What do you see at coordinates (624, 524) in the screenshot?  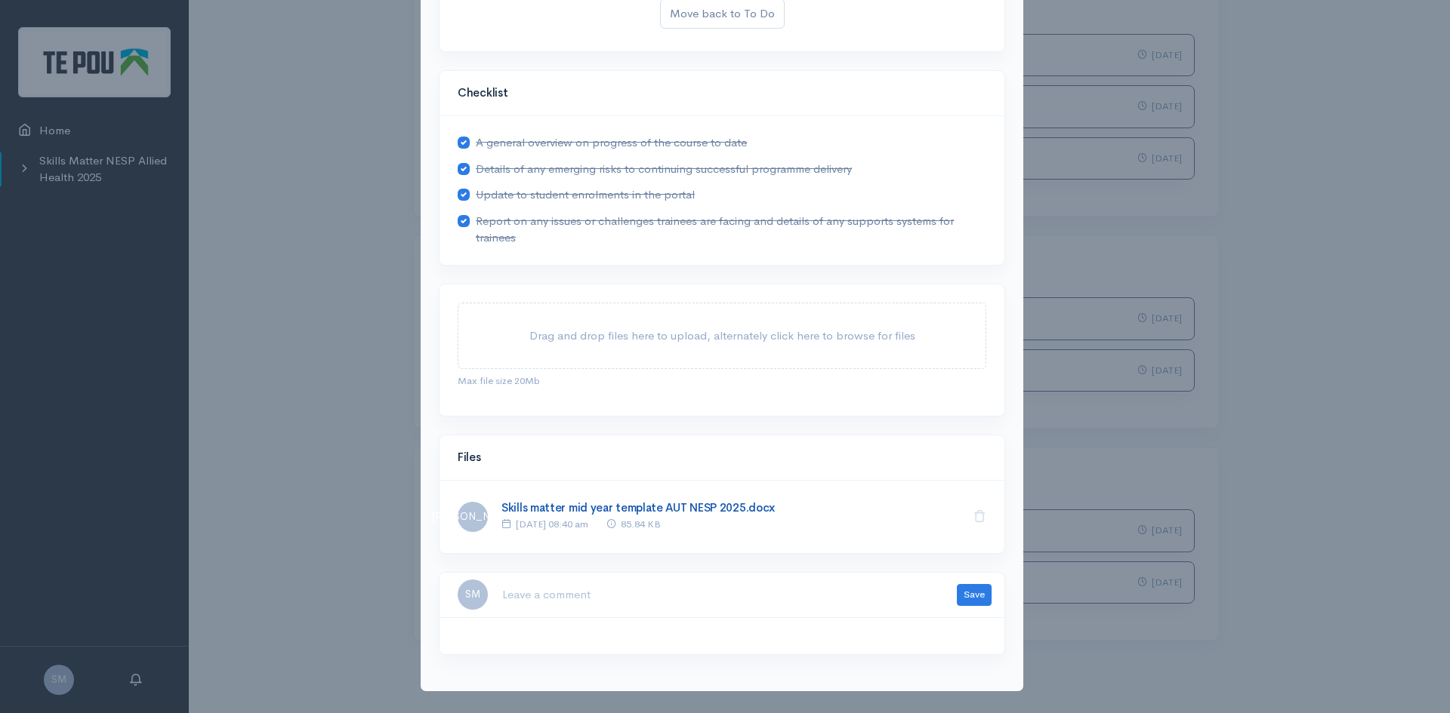 I see `div: 85.84 KB` at bounding box center [624, 524].